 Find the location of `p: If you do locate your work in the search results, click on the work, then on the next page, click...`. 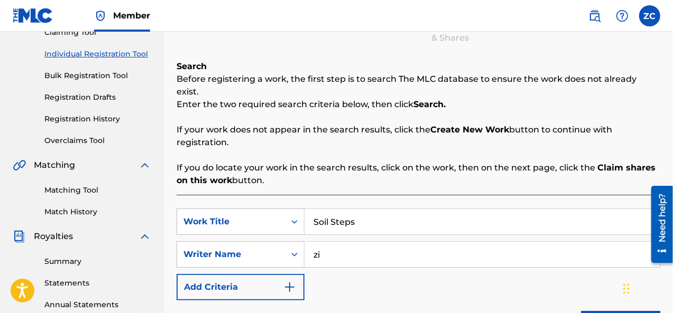

p: If you do locate your work in the search results, click on the work, then on the next page, click... is located at coordinates (418, 174).